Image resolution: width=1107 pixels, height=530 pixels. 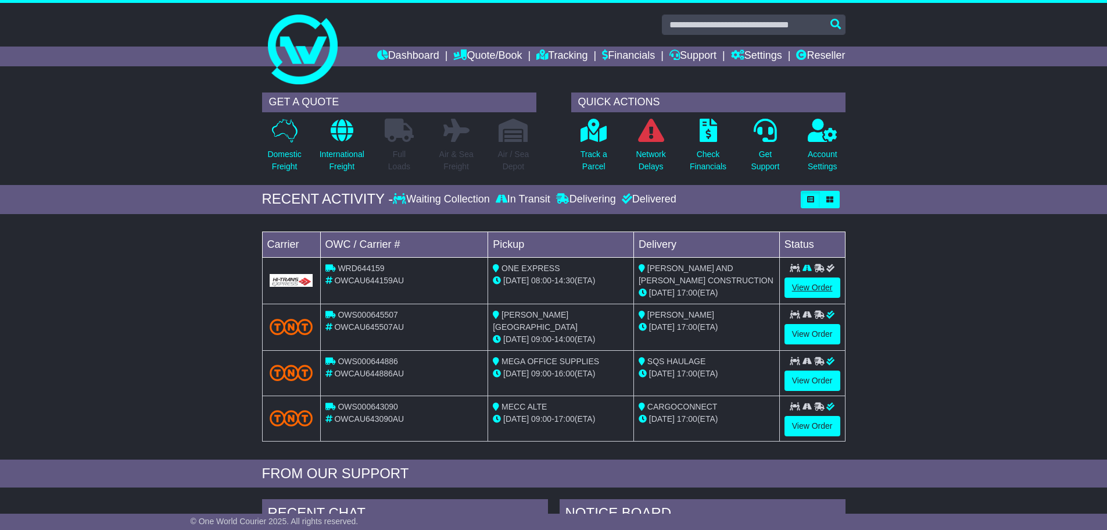 I want to click on span: OWCAU644886AU, so click(x=369, y=373).